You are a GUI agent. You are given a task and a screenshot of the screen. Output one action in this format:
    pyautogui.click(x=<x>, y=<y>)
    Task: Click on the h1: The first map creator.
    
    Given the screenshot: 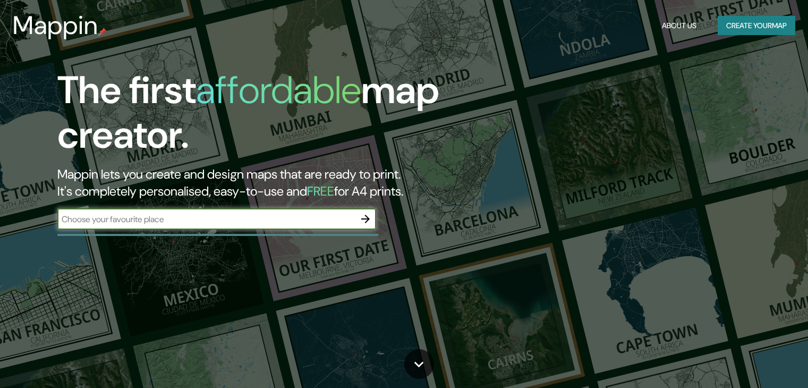 What is the action you would take?
    pyautogui.click(x=259, y=117)
    